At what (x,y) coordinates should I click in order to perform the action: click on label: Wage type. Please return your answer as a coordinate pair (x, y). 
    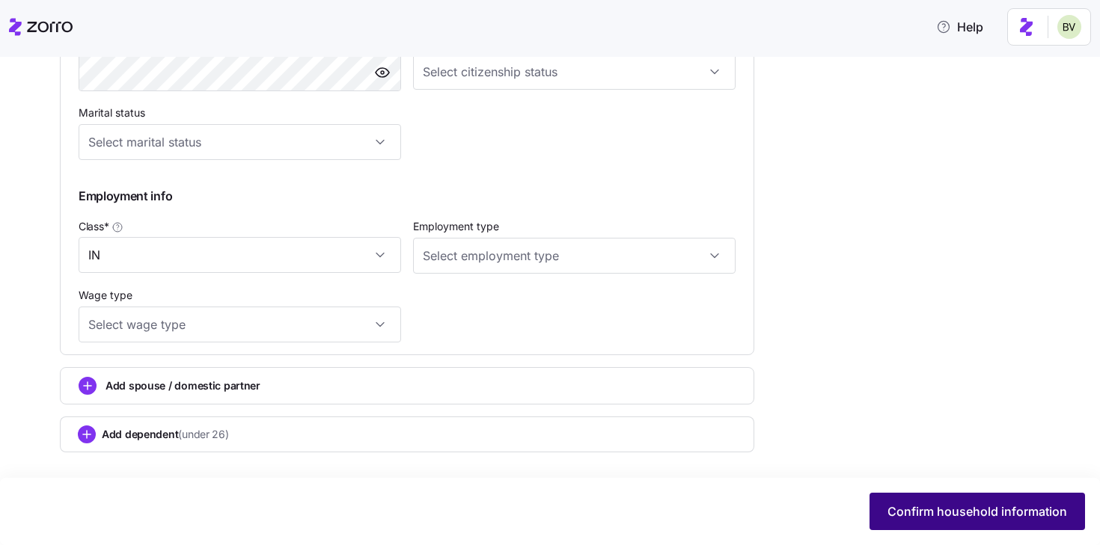
    Looking at the image, I should click on (106, 296).